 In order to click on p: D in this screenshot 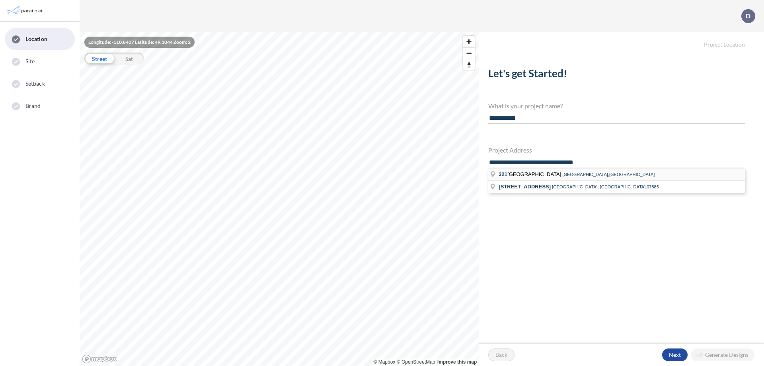, I will do `click(748, 16)`.